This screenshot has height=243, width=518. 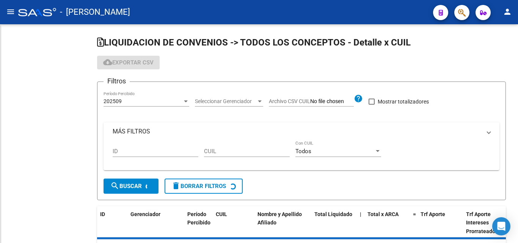 What do you see at coordinates (199, 218) in the screenshot?
I see `span: Período Percibido` at bounding box center [199, 218].